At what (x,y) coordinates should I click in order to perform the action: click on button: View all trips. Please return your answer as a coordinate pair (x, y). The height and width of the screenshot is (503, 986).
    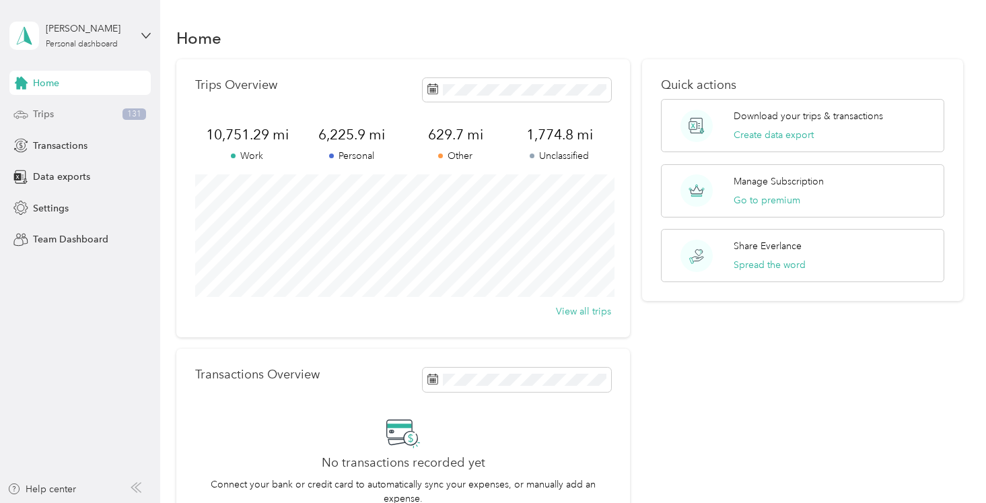
    Looking at the image, I should click on (583, 311).